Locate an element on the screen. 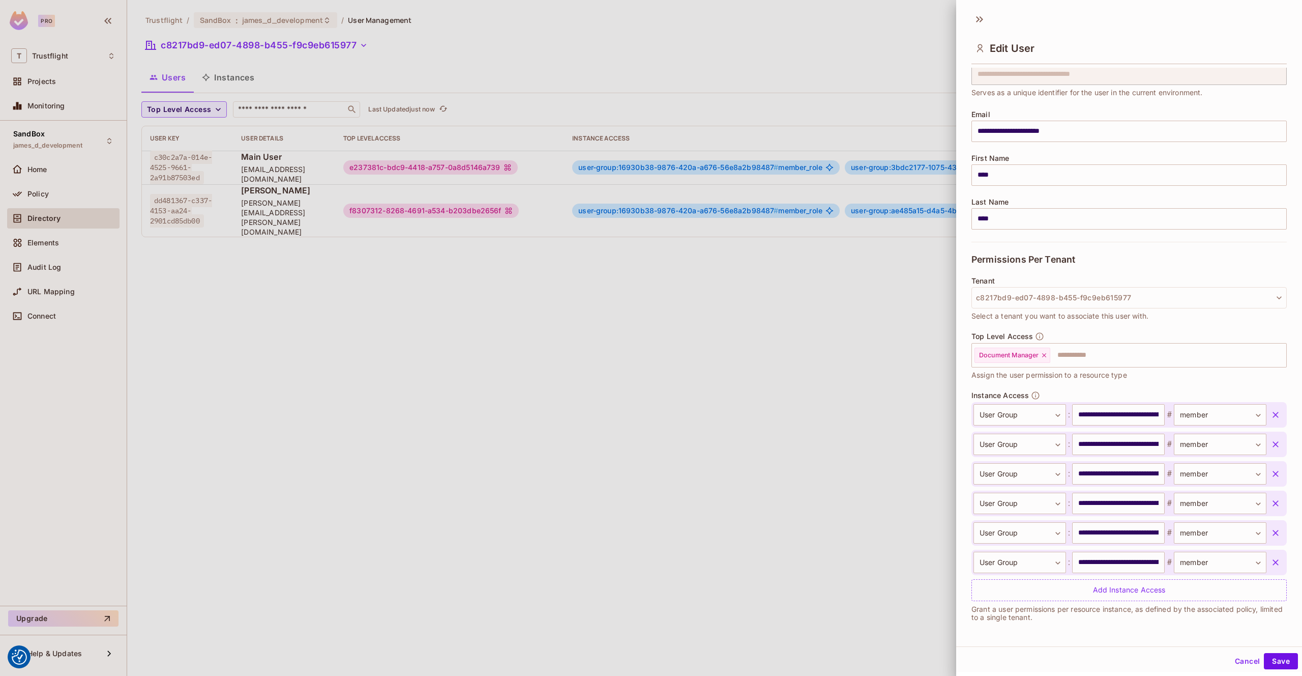  span: Email is located at coordinates (981, 114).